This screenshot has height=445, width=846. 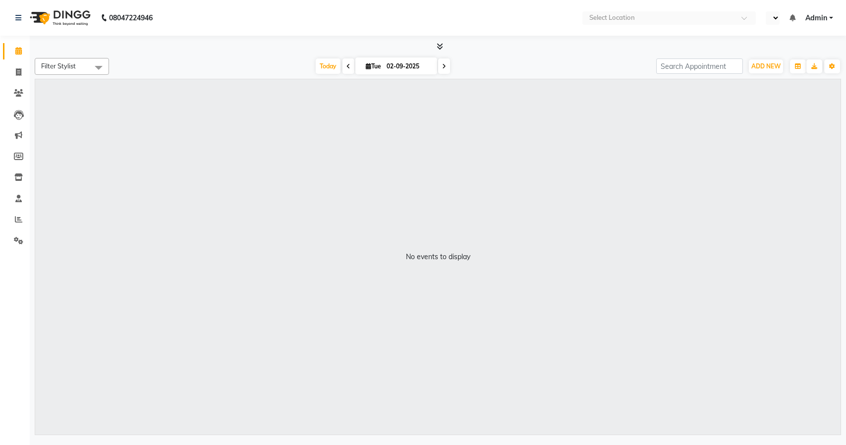 I want to click on input: Search Appointment, so click(x=699, y=66).